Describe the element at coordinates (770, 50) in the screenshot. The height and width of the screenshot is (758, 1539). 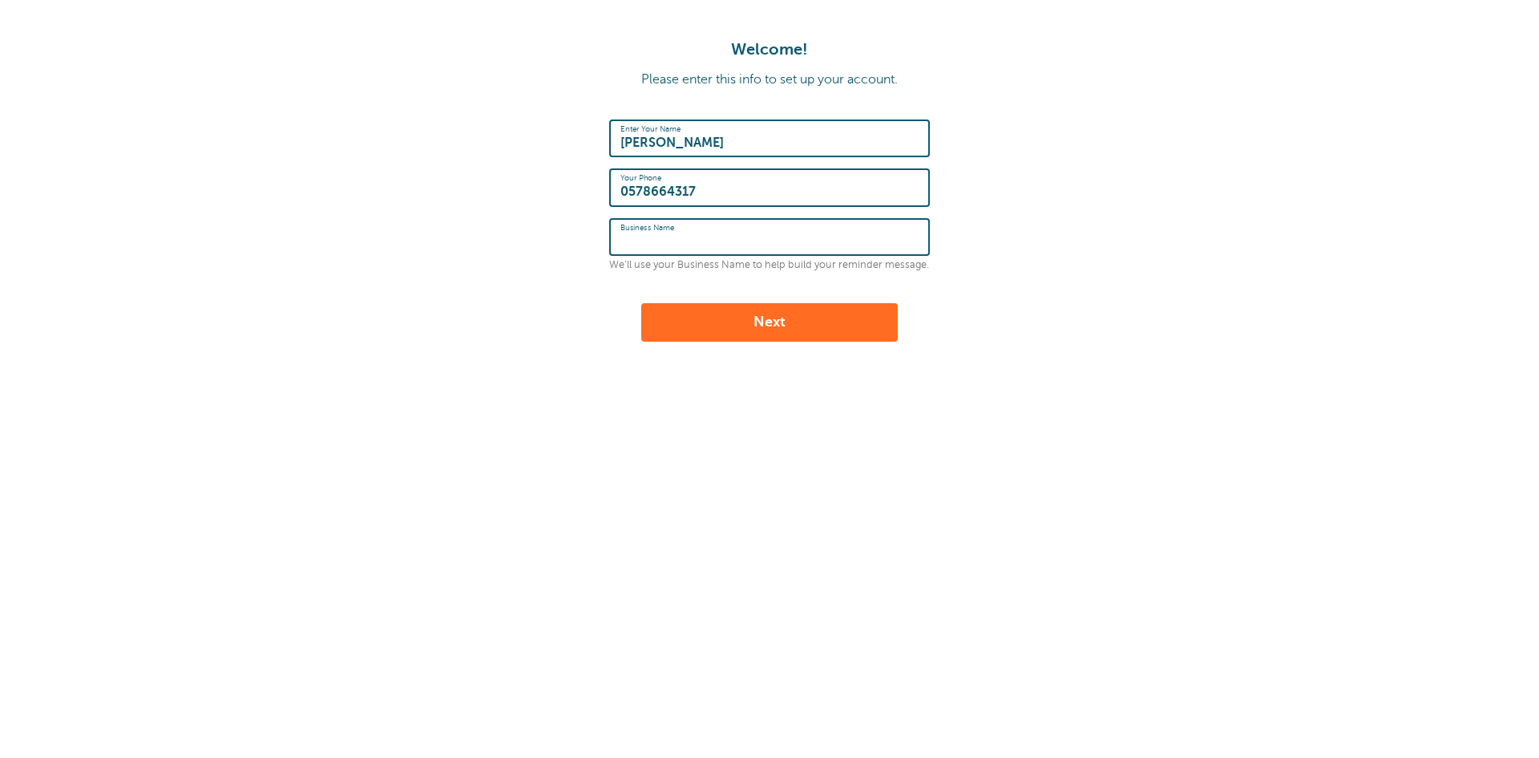
I see `h1: Welcome!` at that location.